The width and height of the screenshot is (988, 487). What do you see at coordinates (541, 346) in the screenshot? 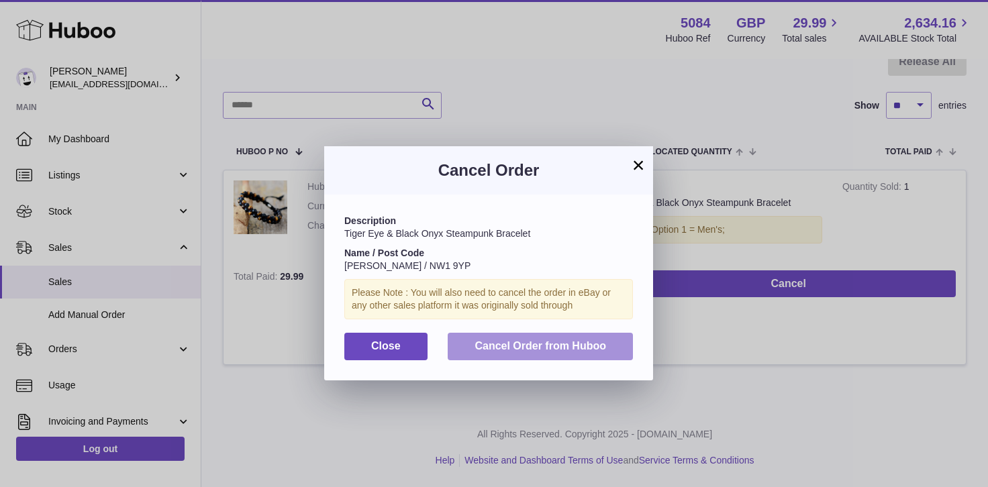
I see `span: Cancel Order from Huboo` at bounding box center [541, 346].